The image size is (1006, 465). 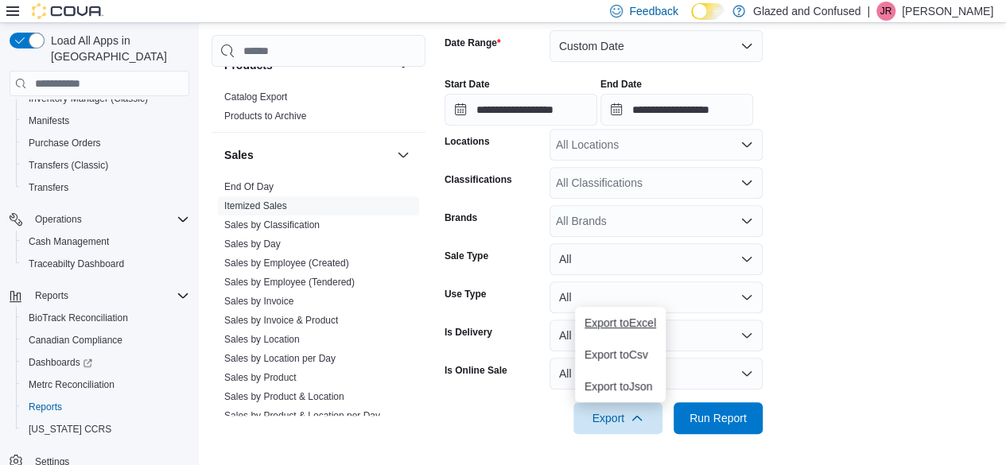 I want to click on a: Sales by Employee (Created), so click(x=286, y=263).